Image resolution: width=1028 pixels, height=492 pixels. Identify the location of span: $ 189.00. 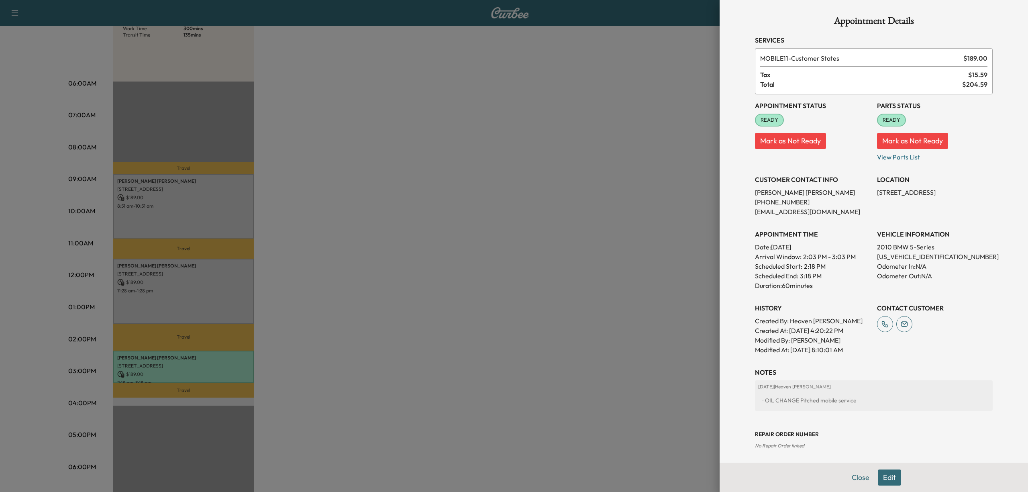
(976, 58).